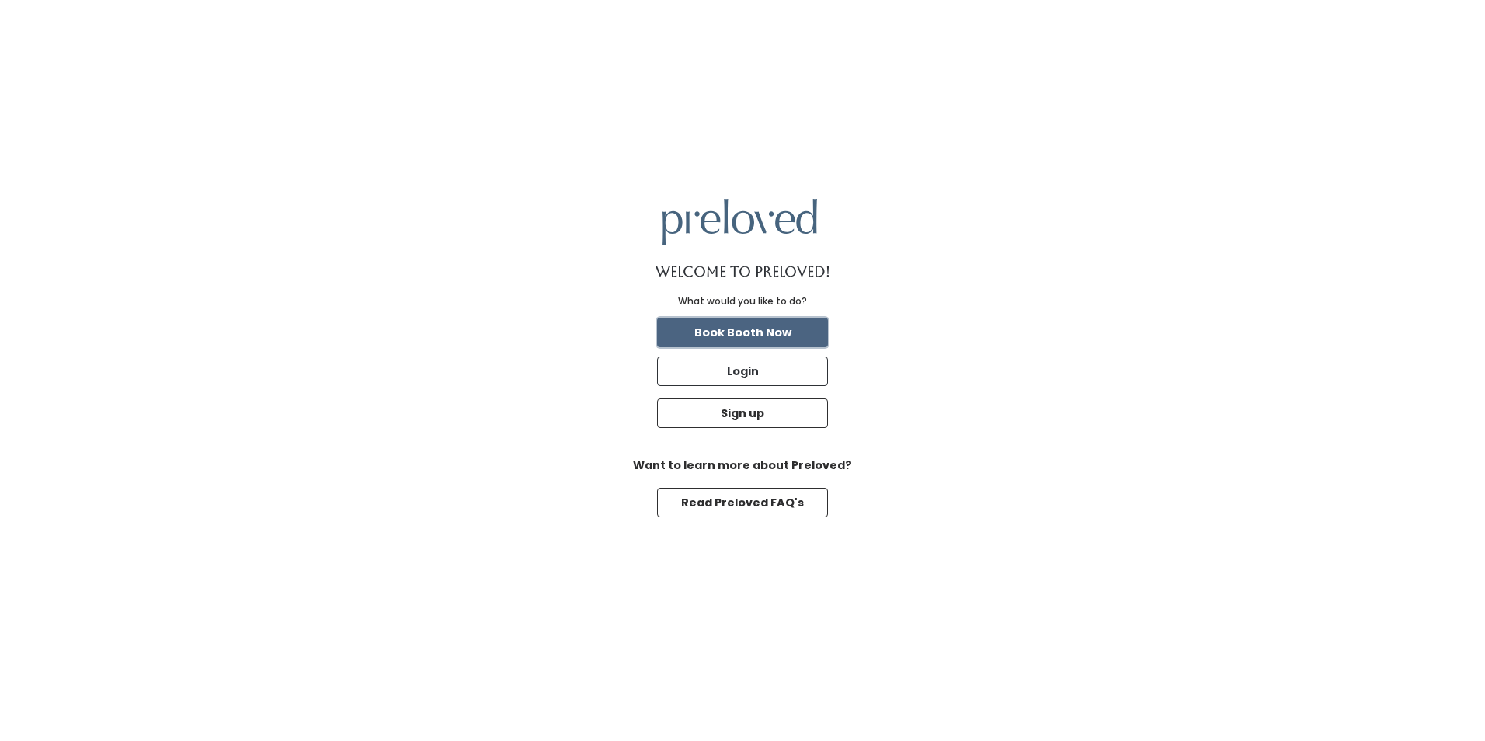 This screenshot has width=1485, height=741. Describe the element at coordinates (739, 221) in the screenshot. I see `img: preloved logo` at that location.